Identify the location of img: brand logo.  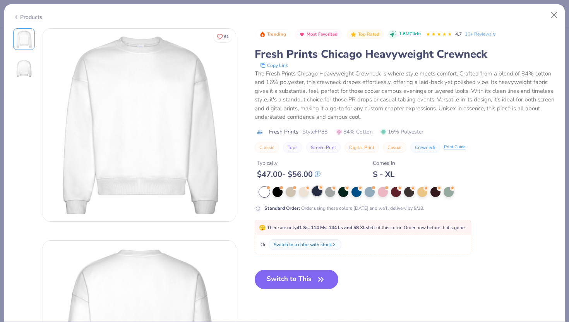
(260, 132).